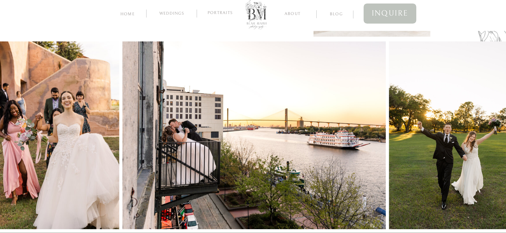  I want to click on nav: Portraits, so click(220, 13).